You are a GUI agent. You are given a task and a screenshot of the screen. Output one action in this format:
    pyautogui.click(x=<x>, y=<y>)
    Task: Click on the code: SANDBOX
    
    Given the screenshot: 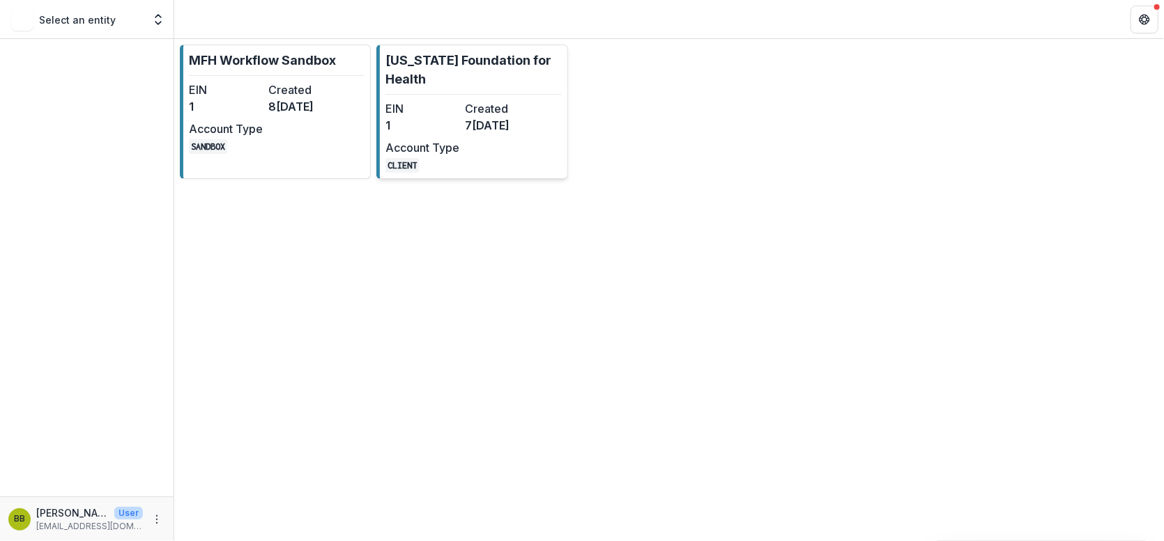 What is the action you would take?
    pyautogui.click(x=208, y=146)
    